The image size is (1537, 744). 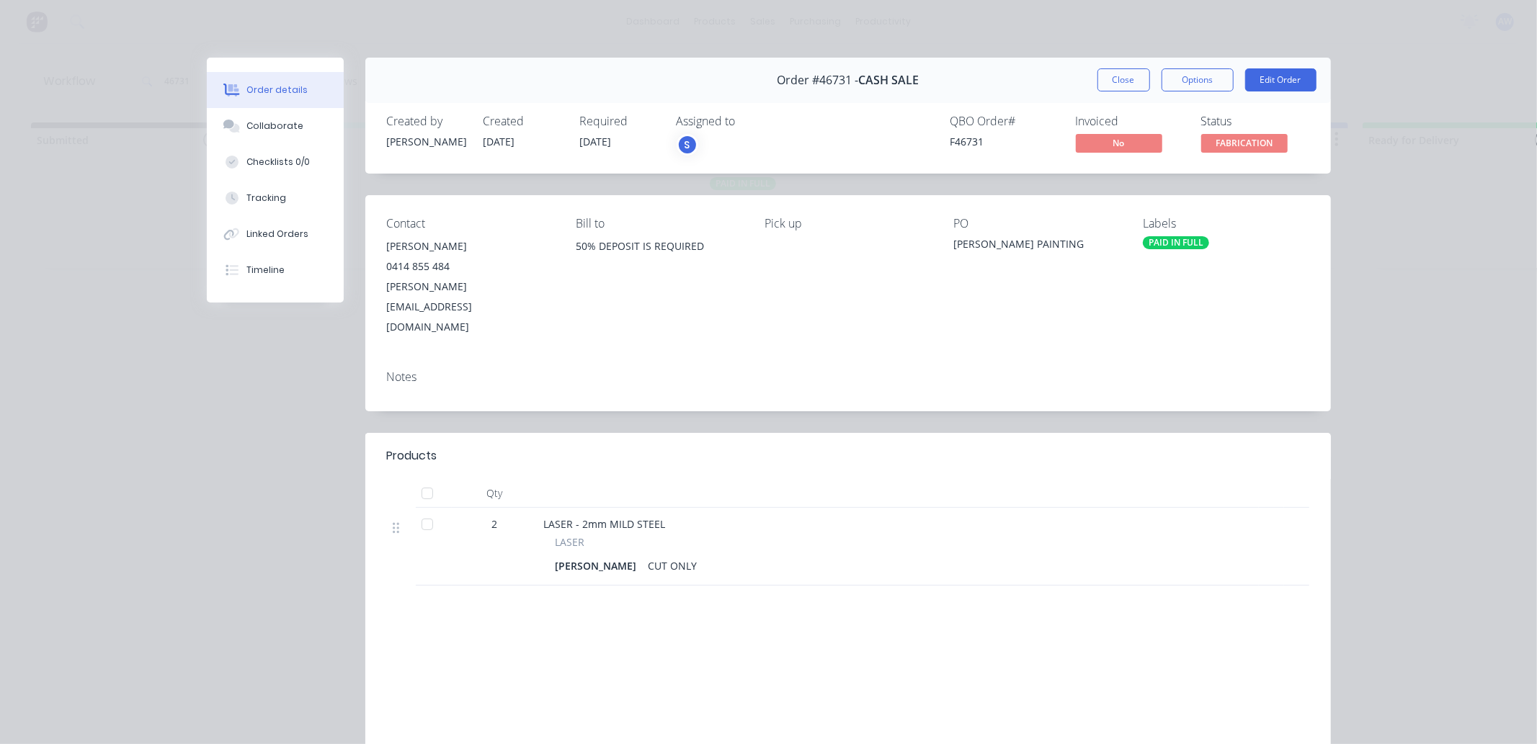 What do you see at coordinates (847, 223) in the screenshot?
I see `div: Pick up` at bounding box center [847, 223].